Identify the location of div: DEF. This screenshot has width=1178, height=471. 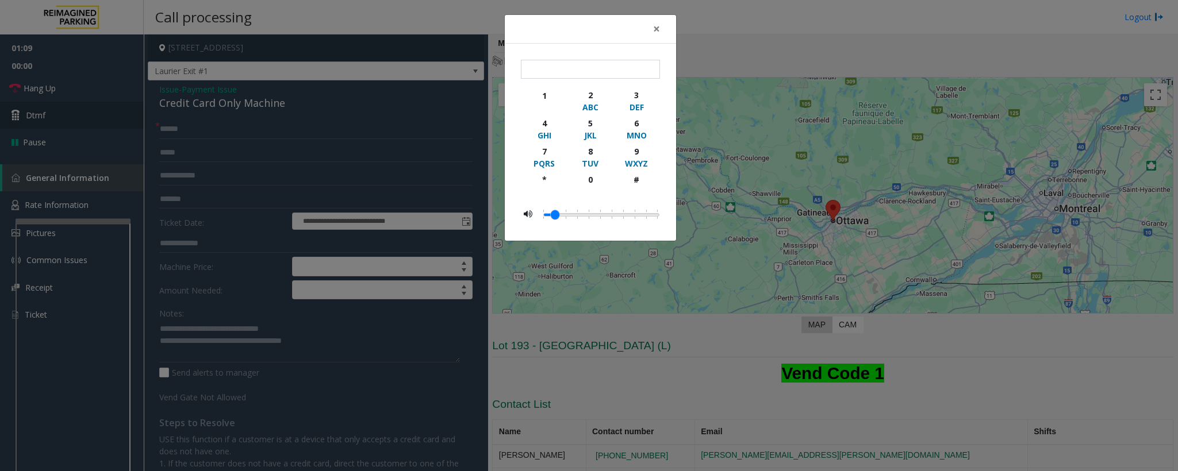
(636, 107).